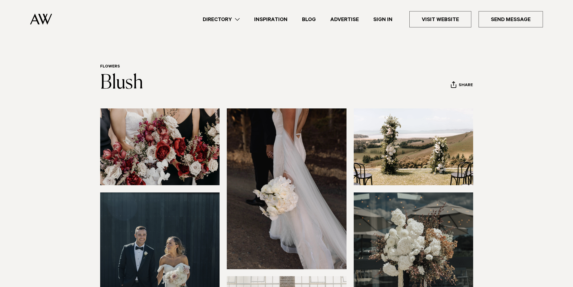 This screenshot has height=287, width=573. I want to click on a: Inspiration, so click(271, 19).